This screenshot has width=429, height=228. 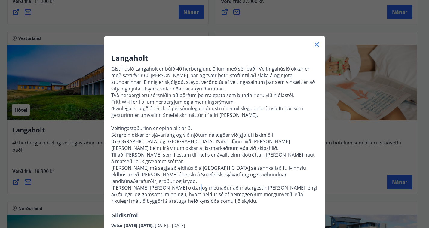 What do you see at coordinates (215, 95) in the screenshot?
I see `p: Tvö herbergi eru sérsniðin að þörfum þeirra gesta sem bundnir eru við hjólastól.` at bounding box center [215, 95].